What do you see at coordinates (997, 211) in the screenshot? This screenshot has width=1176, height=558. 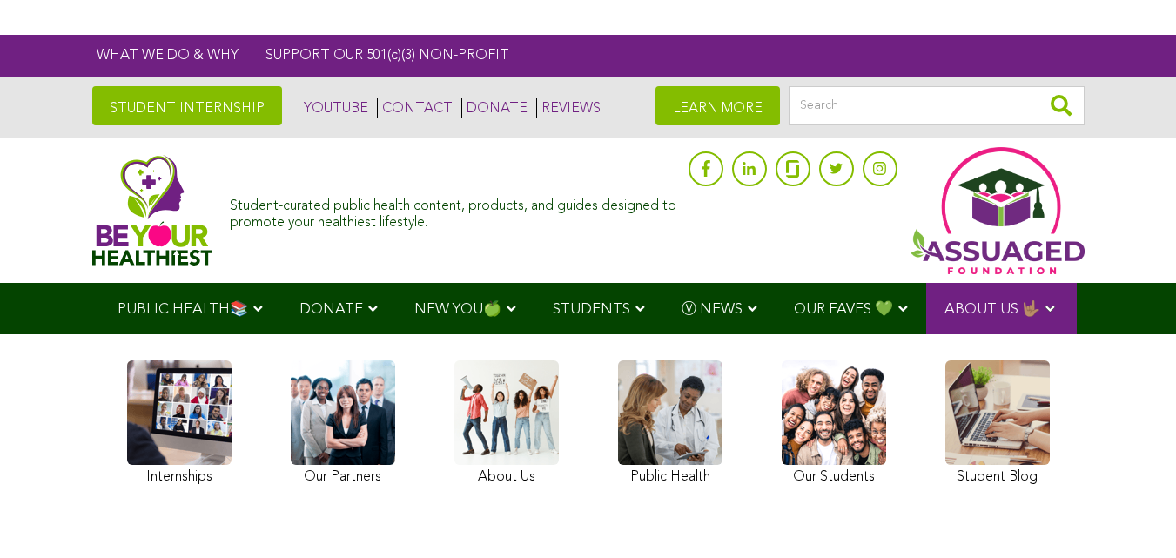 I see `img: Assuaged App` at bounding box center [997, 211].